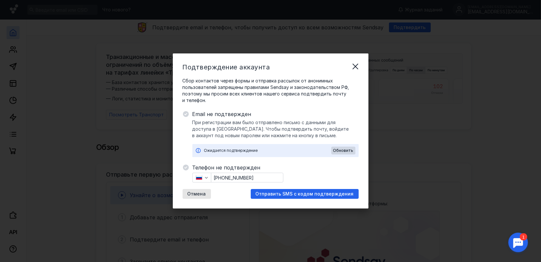 The width and height of the screenshot is (541, 262). Describe the element at coordinates (275, 167) in the screenshot. I see `span: Телефон не подтвержден` at that location.